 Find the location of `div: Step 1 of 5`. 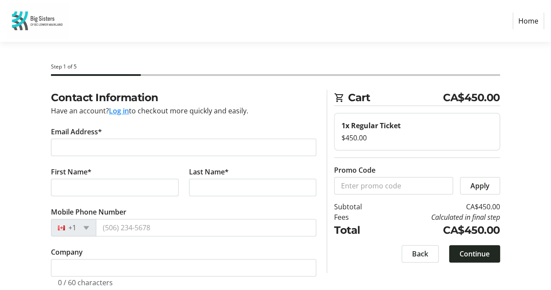

div: Step 1 of 5 is located at coordinates (275, 67).